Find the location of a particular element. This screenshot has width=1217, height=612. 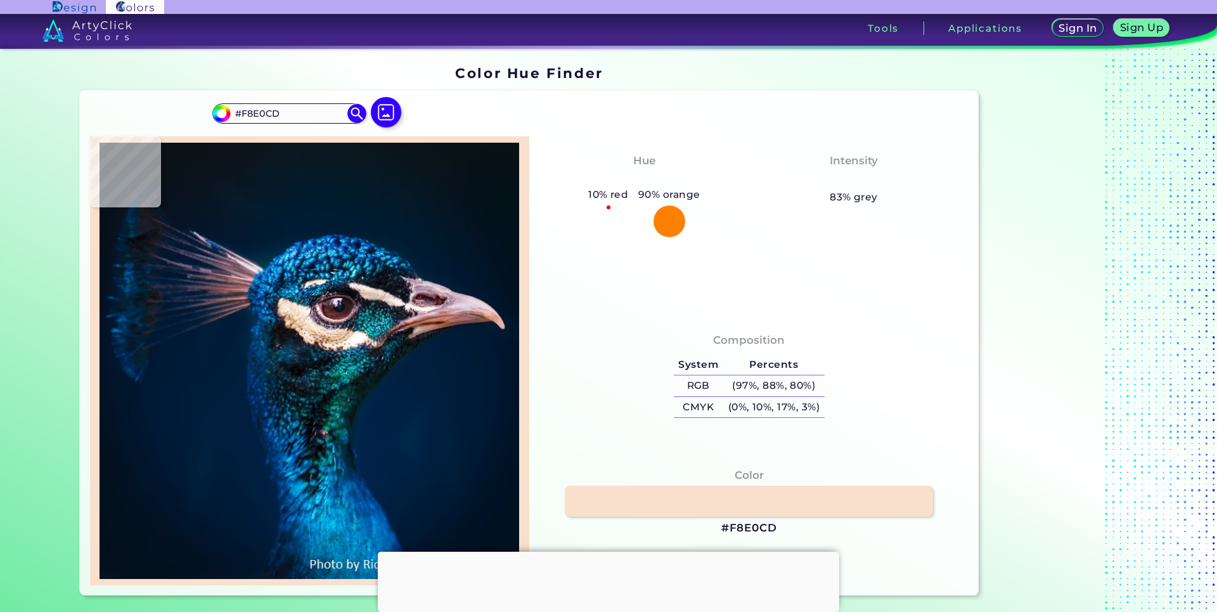

h5: (97%, 88%, 80%) is located at coordinates (774, 386).